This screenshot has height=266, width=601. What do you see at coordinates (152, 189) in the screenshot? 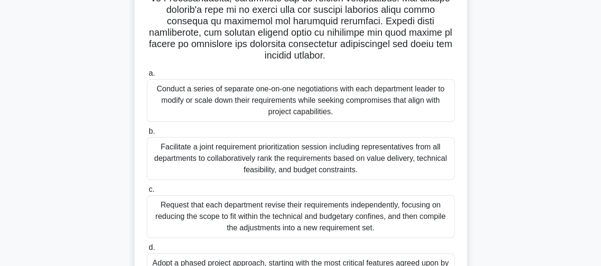
I see `span: c.` at bounding box center [152, 189].